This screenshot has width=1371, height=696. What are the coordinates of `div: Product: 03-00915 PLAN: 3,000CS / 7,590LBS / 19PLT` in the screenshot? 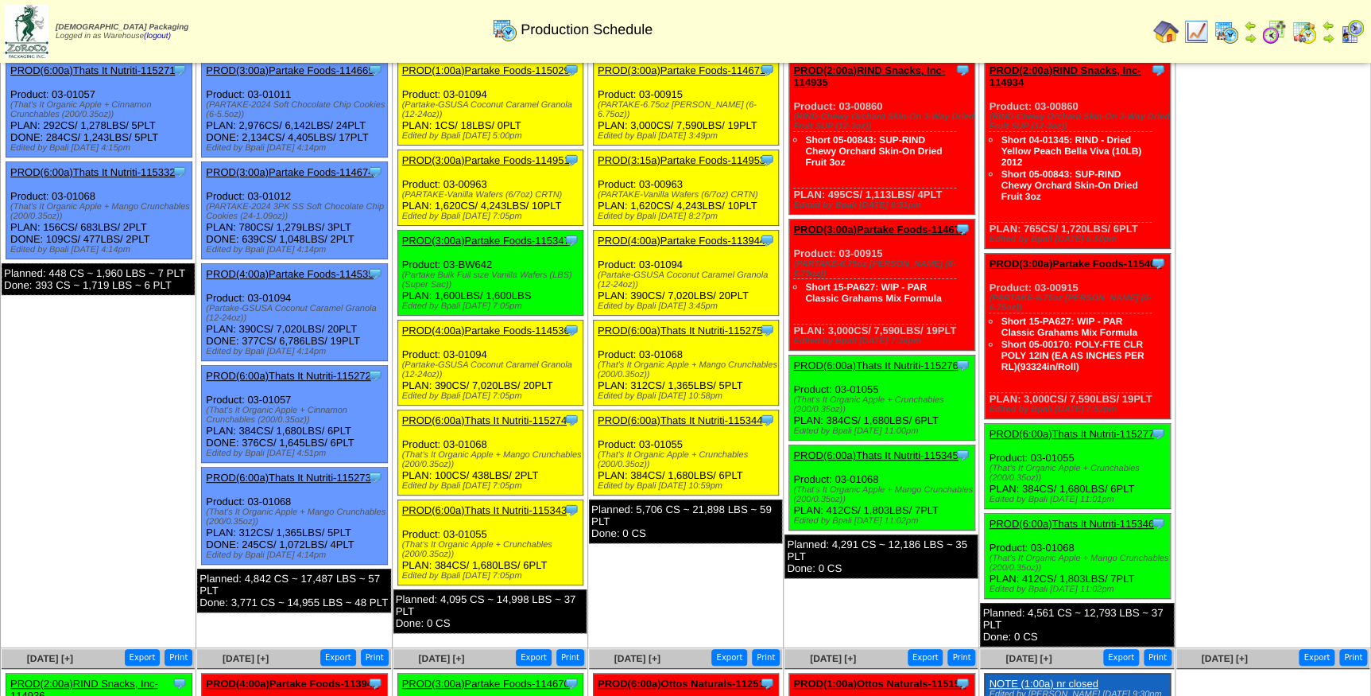 It's located at (1078, 336).